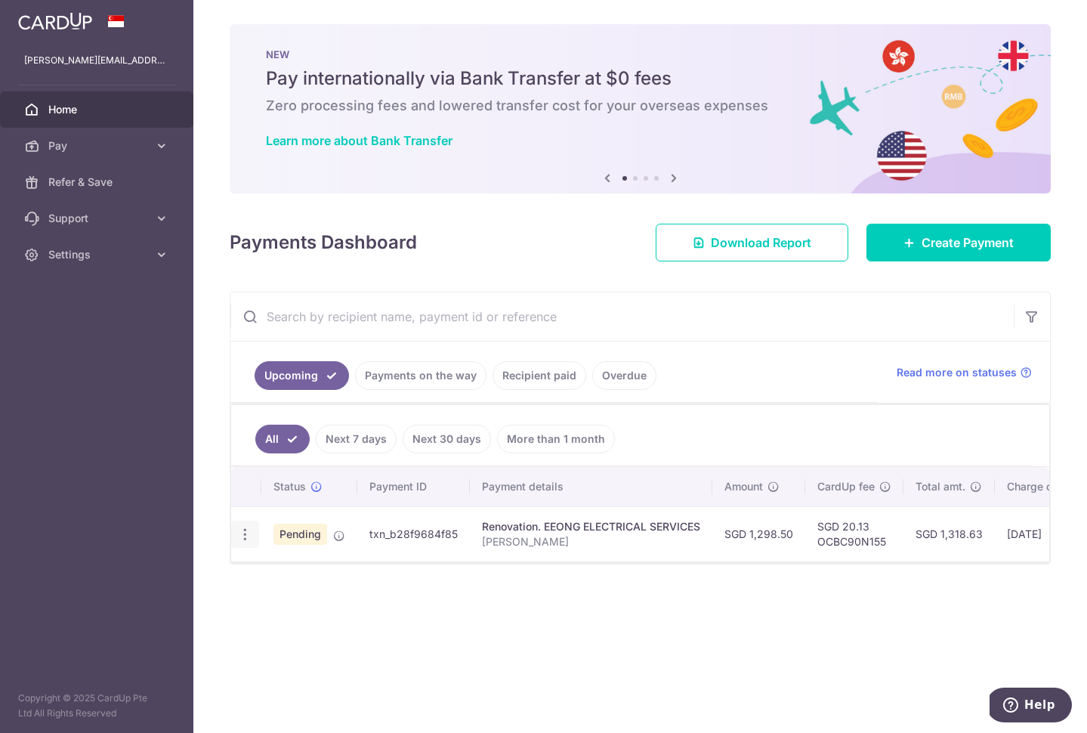  I want to click on h6: Zero processing fees and lowered transfer cost for your overseas expenses, so click(640, 106).